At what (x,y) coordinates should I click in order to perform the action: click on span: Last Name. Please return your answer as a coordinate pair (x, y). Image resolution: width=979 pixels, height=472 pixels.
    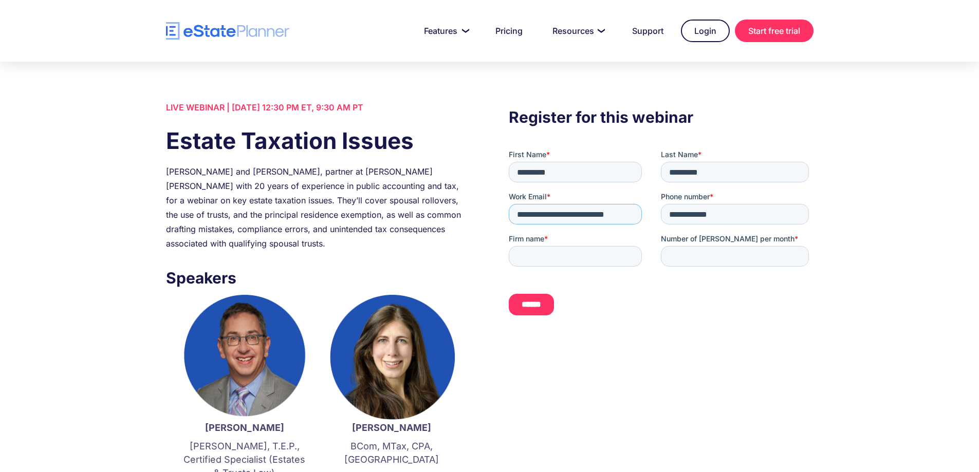
    Looking at the image, I should click on (171, 5).